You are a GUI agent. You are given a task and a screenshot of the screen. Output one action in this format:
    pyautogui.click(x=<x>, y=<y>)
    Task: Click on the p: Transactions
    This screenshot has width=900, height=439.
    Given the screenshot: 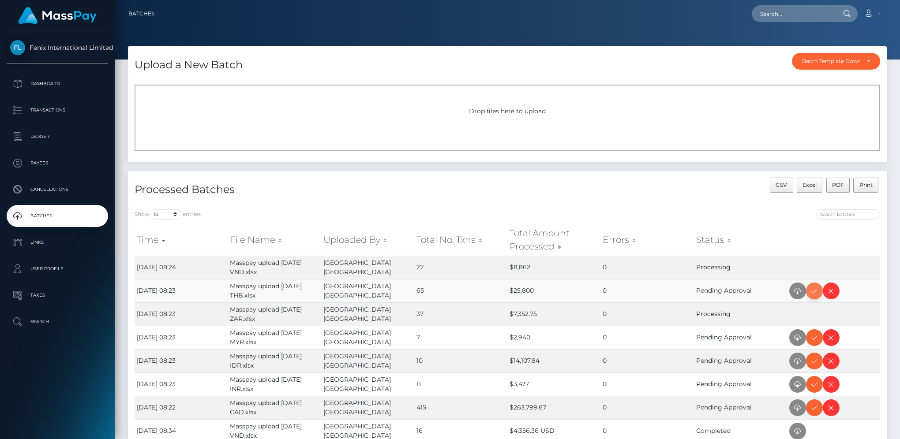 What is the action you would take?
    pyautogui.click(x=57, y=110)
    